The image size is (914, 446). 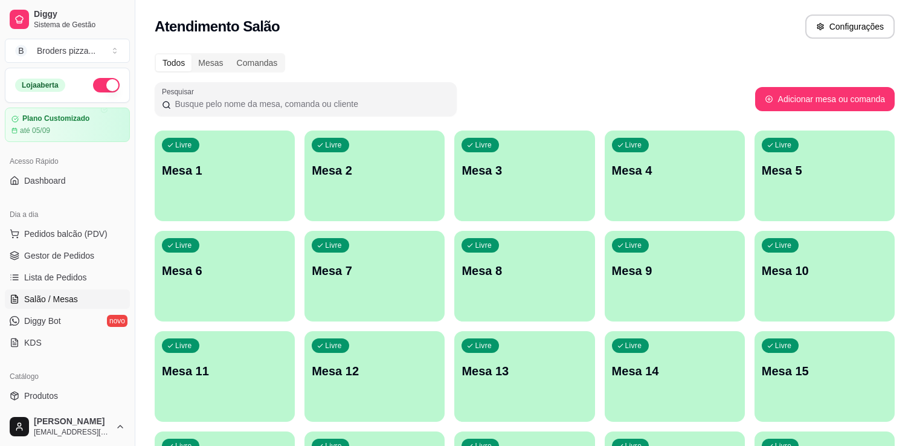 I want to click on a: KDS, so click(x=67, y=343).